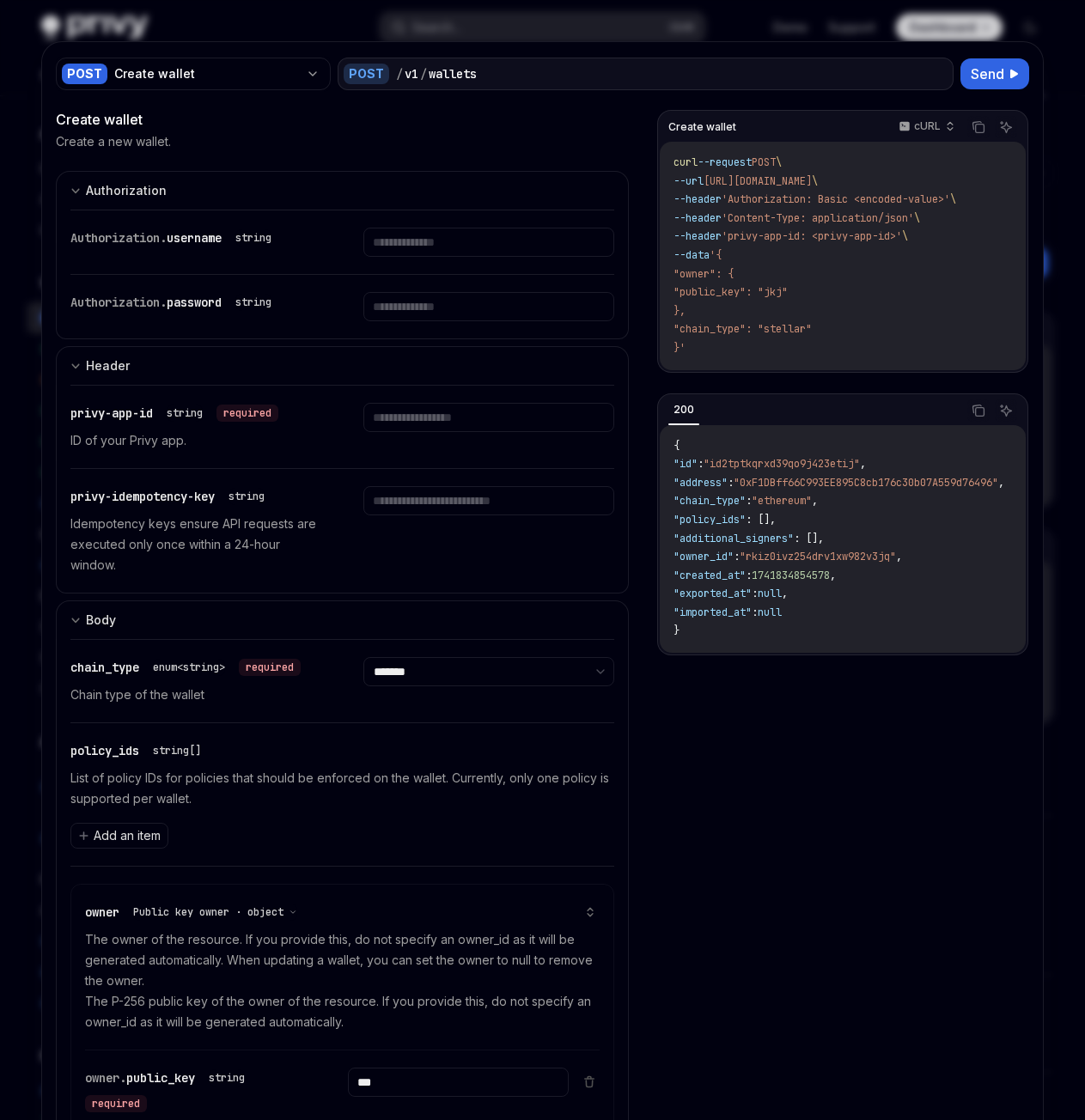 The image size is (1085, 1120). What do you see at coordinates (734, 538) in the screenshot?
I see `span: "additional_signers"` at bounding box center [734, 538].